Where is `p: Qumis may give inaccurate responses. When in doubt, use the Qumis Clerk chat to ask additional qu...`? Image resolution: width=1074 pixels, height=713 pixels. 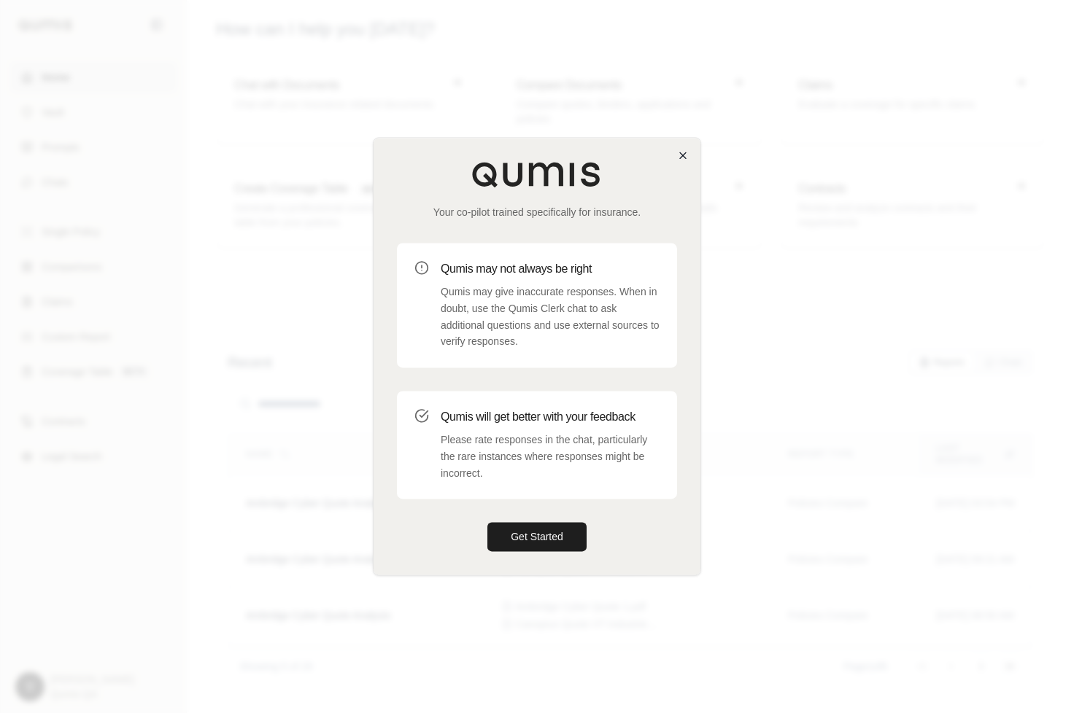 p: Qumis may give inaccurate responses. When in doubt, use the Qumis Clerk chat to ask additional qu... is located at coordinates (550, 317).